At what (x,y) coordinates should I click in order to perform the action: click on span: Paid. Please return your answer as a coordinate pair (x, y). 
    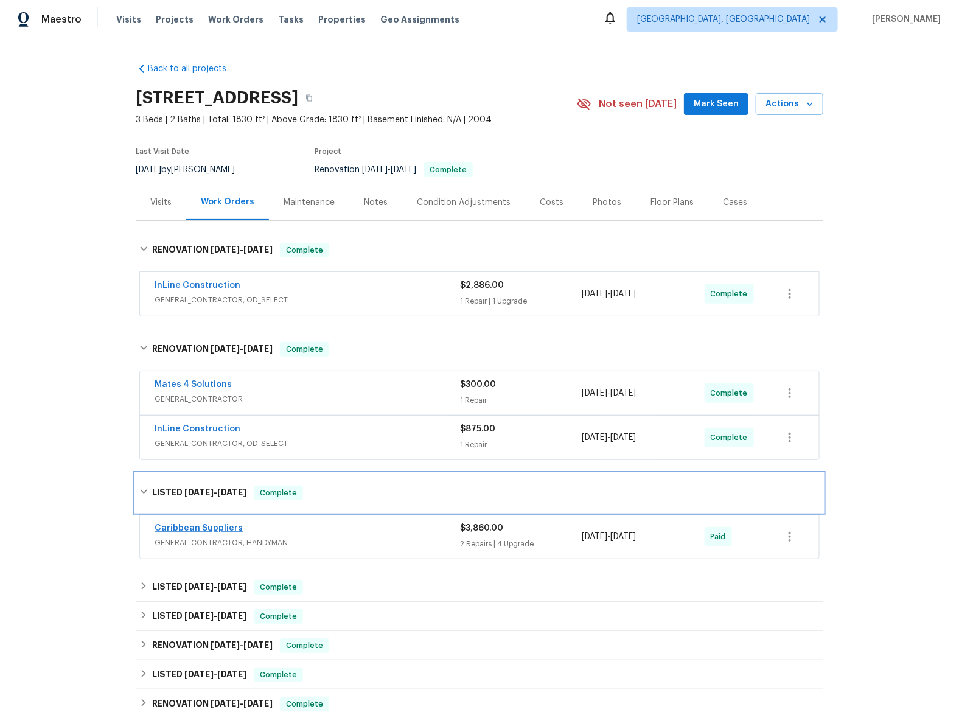
    Looking at the image, I should click on (720, 537).